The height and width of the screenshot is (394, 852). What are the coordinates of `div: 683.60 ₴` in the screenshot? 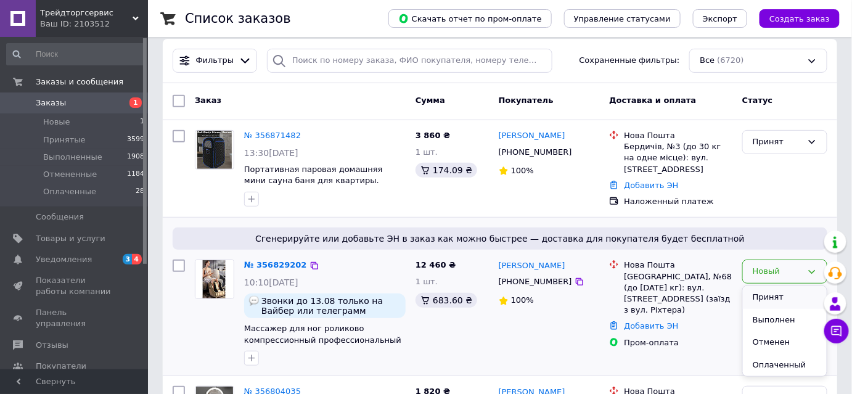 It's located at (446, 300).